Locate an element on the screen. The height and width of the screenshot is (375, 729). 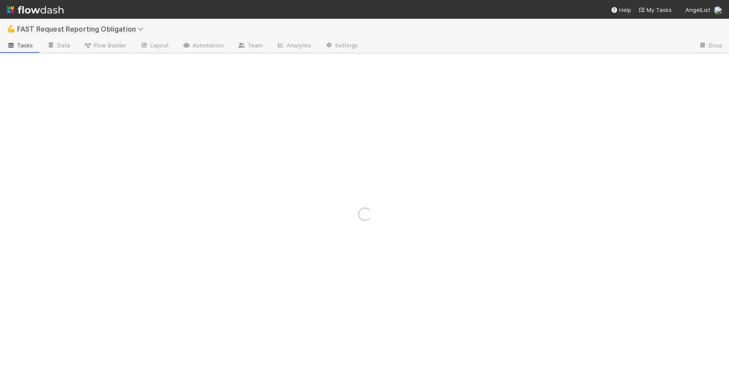
a: Data is located at coordinates (59, 46).